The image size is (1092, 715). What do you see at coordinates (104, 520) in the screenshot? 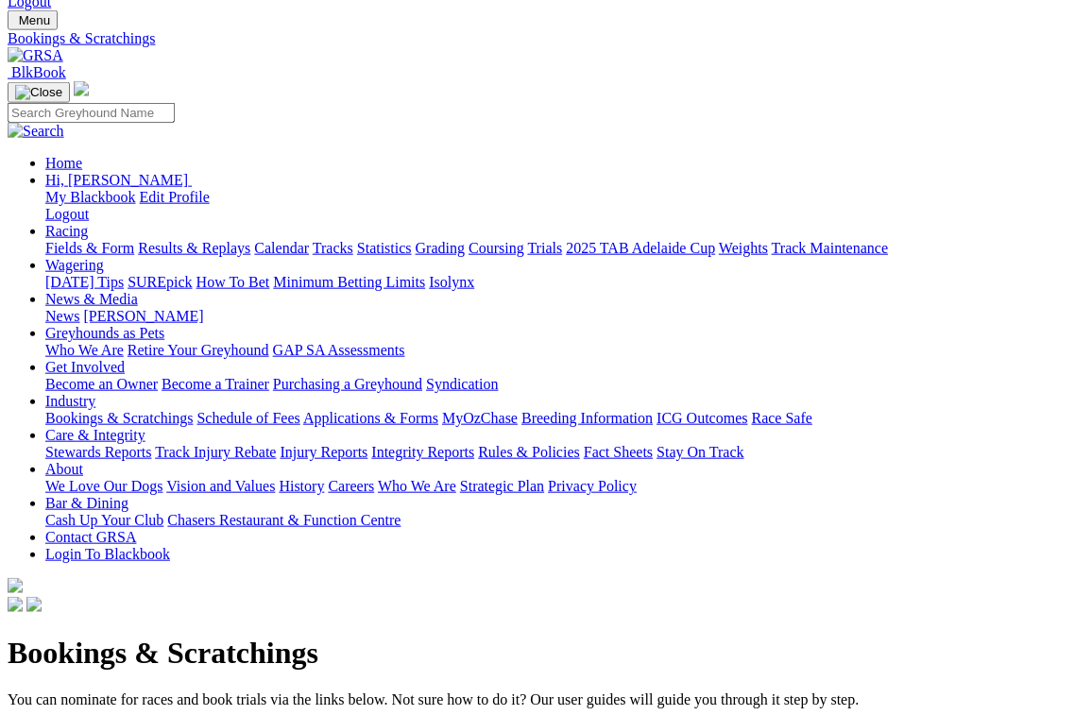
I see `a: Cash Up Your Club` at bounding box center [104, 520].